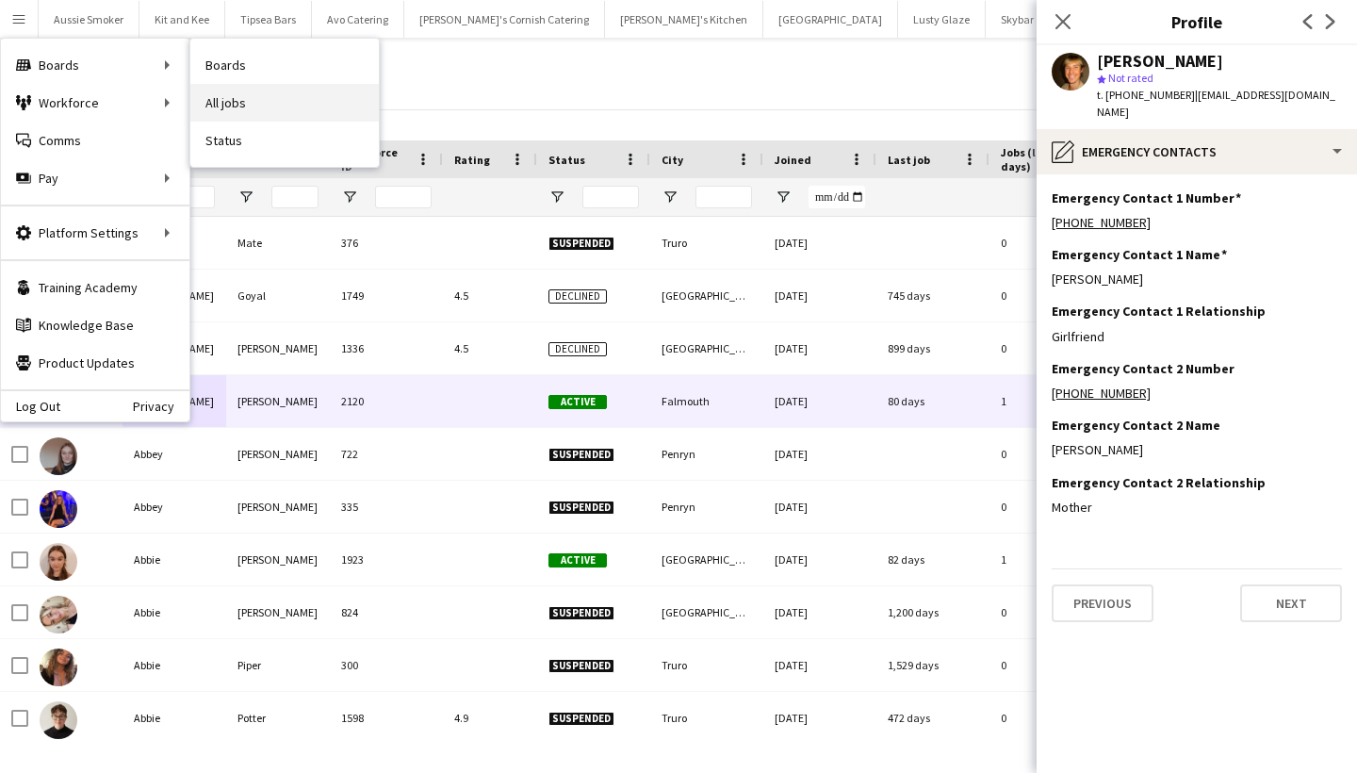  What do you see at coordinates (1102, 603) in the screenshot?
I see `button: Previous` at bounding box center [1102, 603].